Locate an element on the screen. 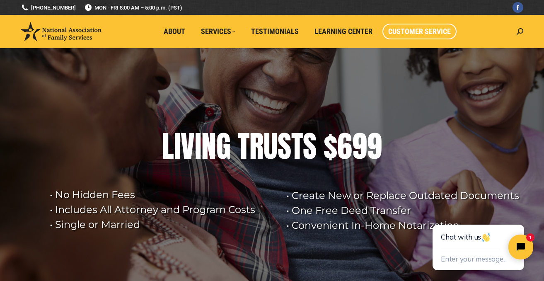 The height and width of the screenshot is (281, 544). div: L is located at coordinates (168, 146).